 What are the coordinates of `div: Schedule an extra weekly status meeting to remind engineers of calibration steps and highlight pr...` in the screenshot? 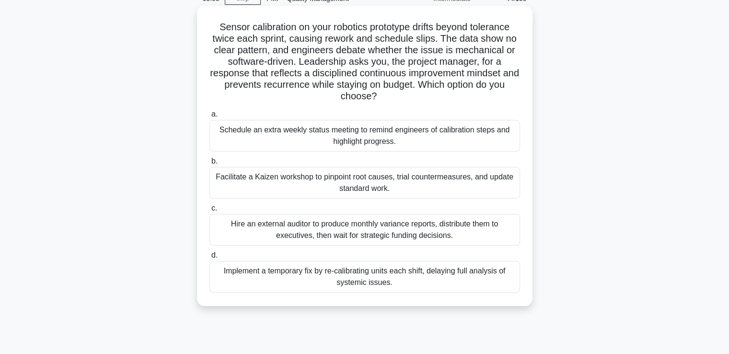 It's located at (365, 136).